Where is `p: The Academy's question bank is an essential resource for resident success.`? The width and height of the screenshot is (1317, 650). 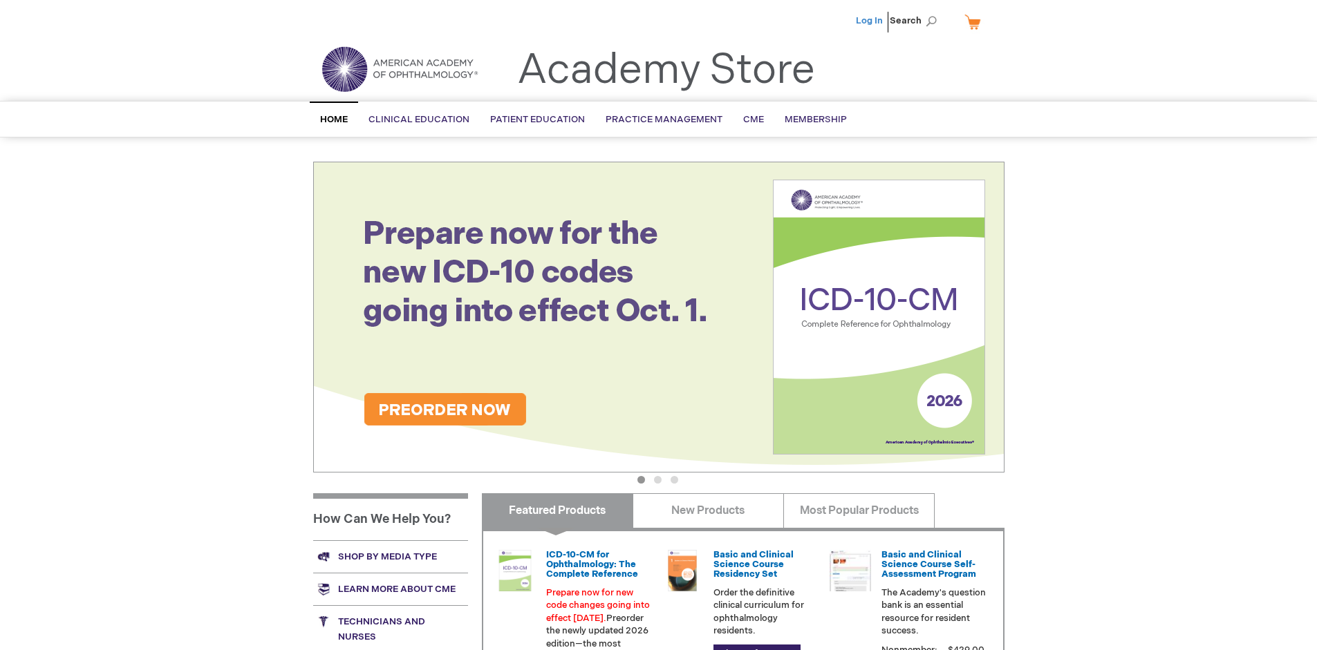
p: The Academy's question bank is an essential resource for resident success. is located at coordinates (934, 612).